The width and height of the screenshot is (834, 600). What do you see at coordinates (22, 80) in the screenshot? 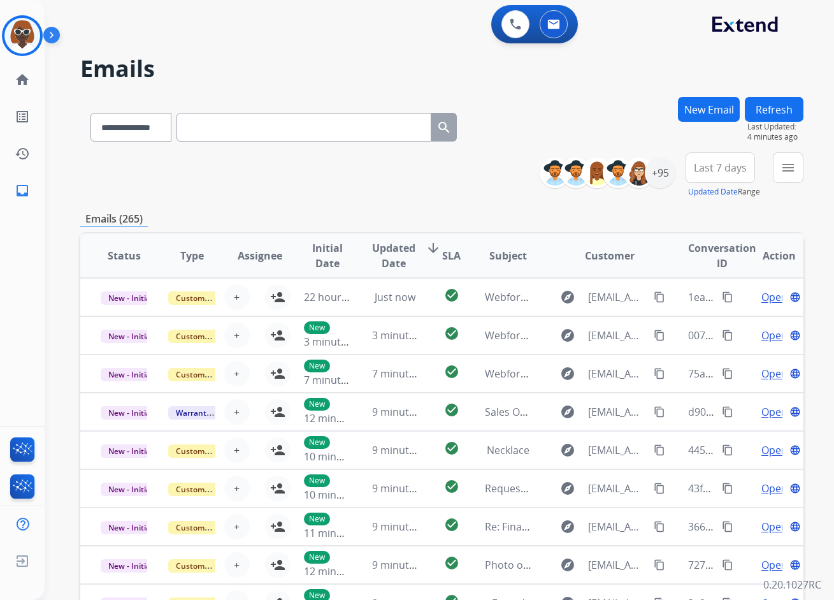
I see `mat-icon: home` at bounding box center [22, 80].